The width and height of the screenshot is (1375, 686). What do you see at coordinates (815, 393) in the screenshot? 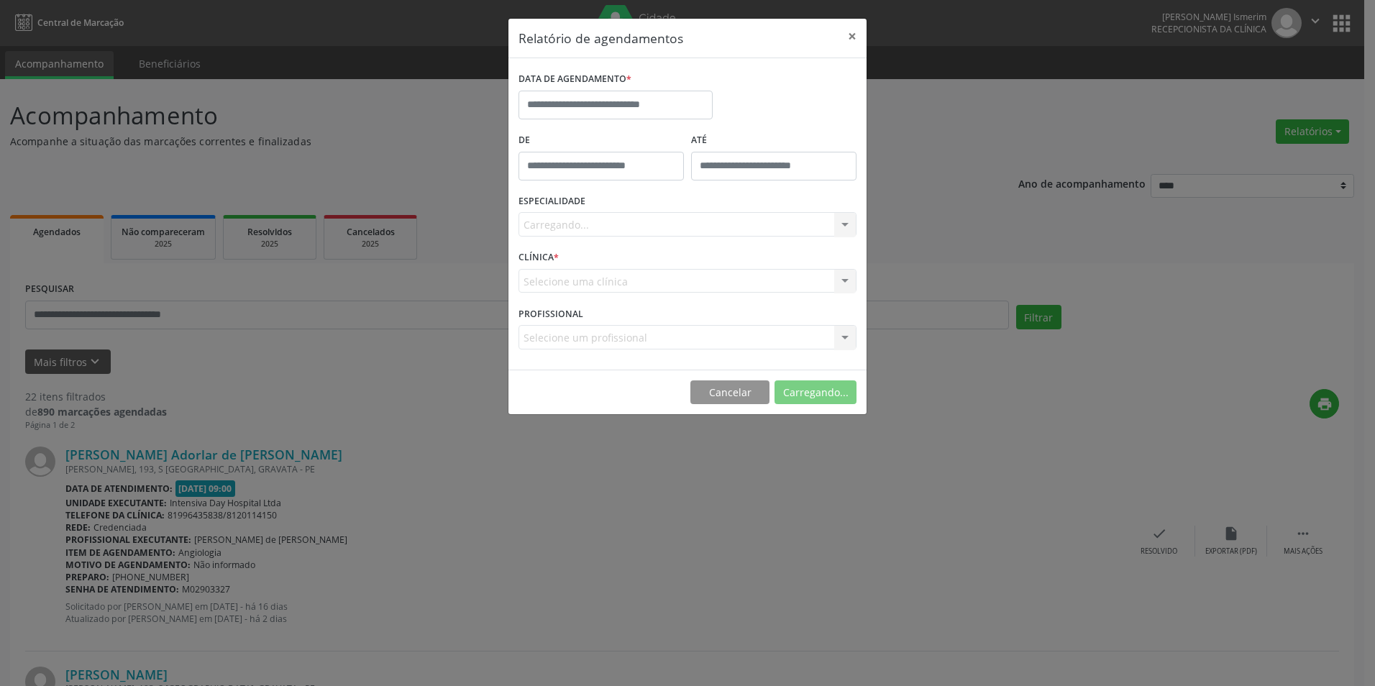
I see `button: Carregando...` at bounding box center [815, 393].